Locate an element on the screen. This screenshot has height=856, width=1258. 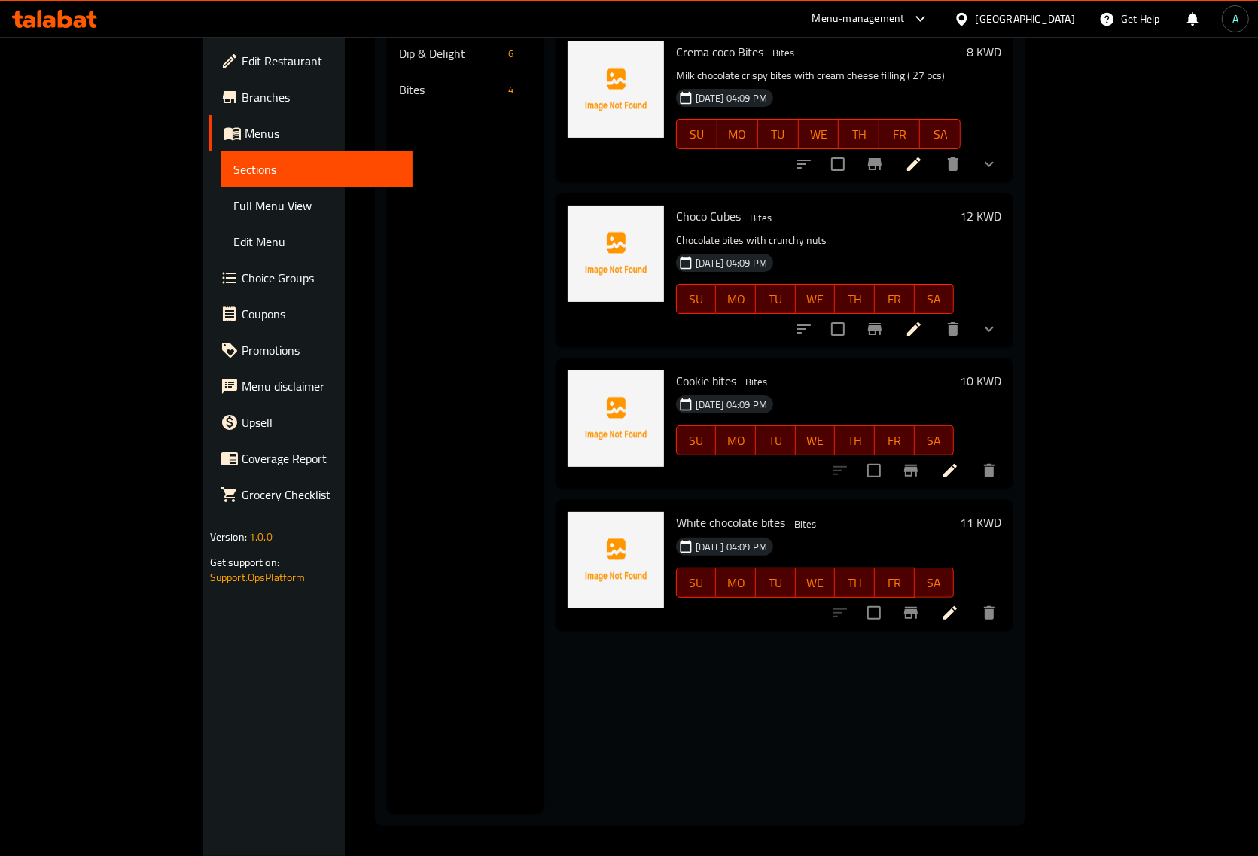
span: Promotions is located at coordinates (321, 350).